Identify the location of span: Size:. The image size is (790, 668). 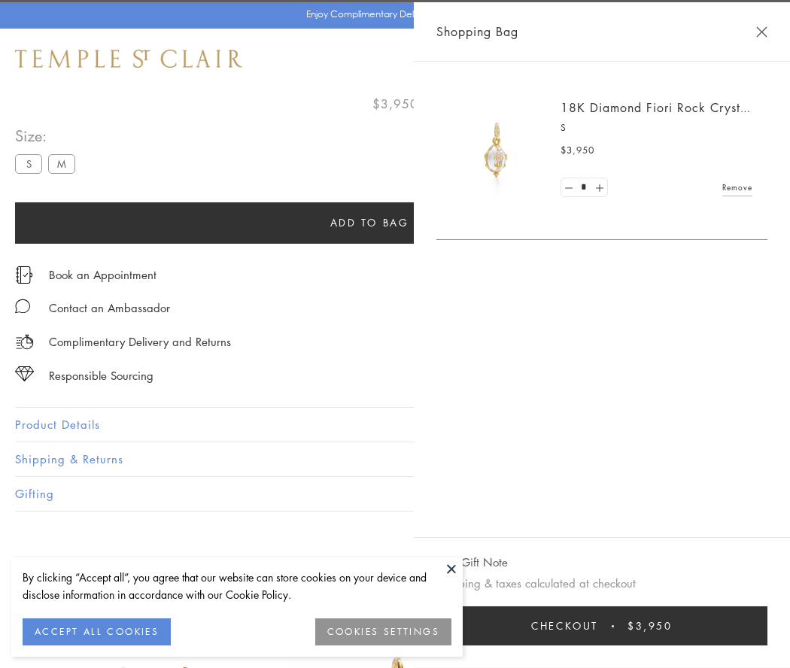
(48, 135).